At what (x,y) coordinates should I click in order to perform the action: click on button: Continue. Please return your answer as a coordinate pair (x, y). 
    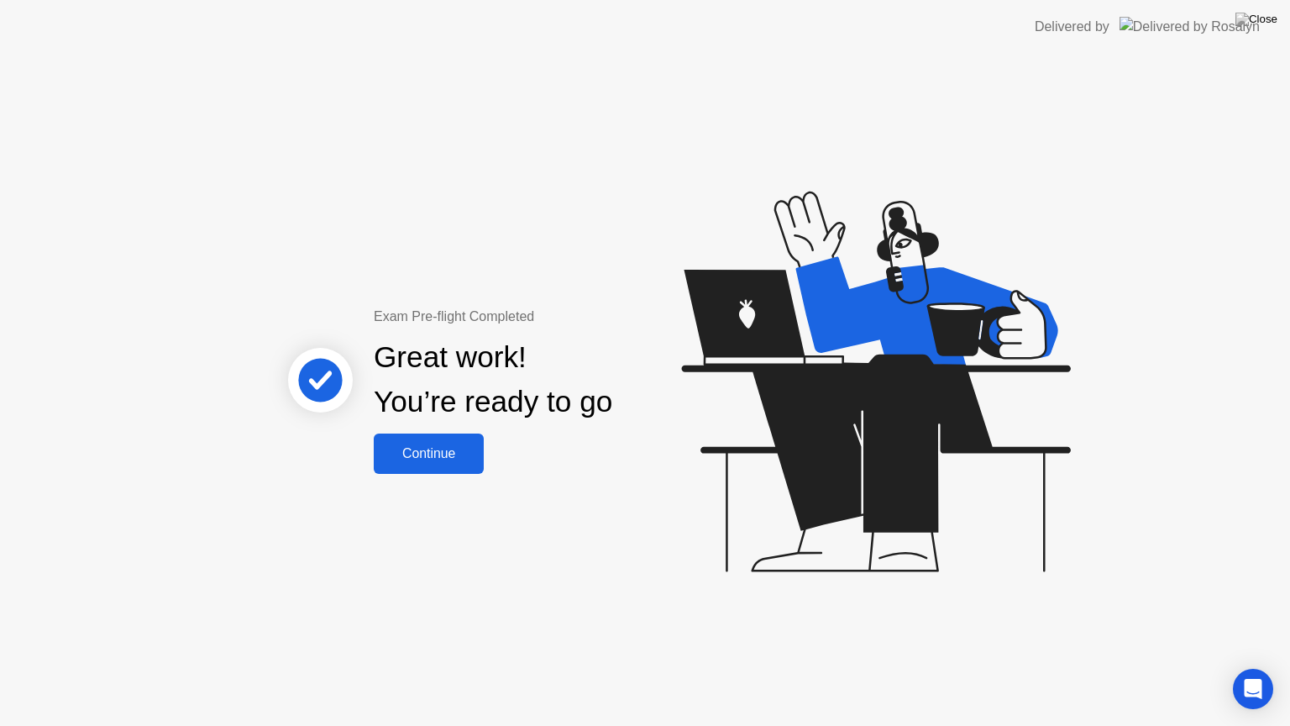
    Looking at the image, I should click on (428, 453).